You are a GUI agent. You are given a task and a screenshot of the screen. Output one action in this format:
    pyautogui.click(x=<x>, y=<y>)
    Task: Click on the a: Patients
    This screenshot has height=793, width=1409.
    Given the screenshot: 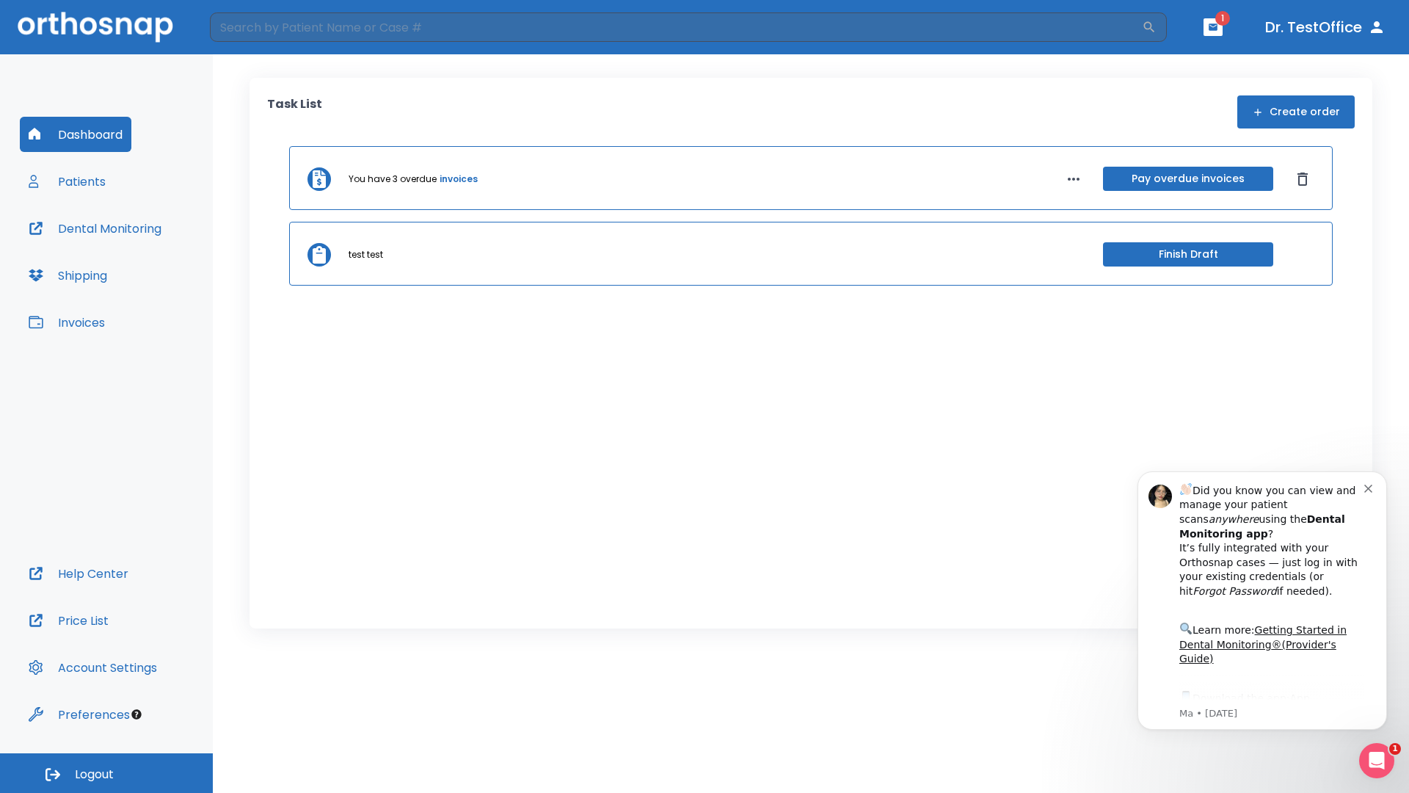 What is the action you would take?
    pyautogui.click(x=67, y=181)
    